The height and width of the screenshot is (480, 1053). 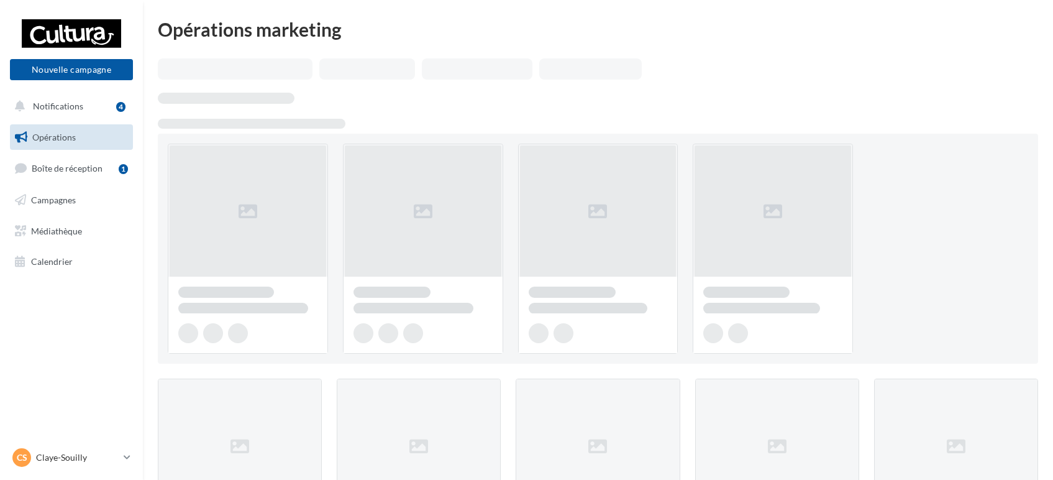 What do you see at coordinates (54, 137) in the screenshot?
I see `span: Opérations` at bounding box center [54, 137].